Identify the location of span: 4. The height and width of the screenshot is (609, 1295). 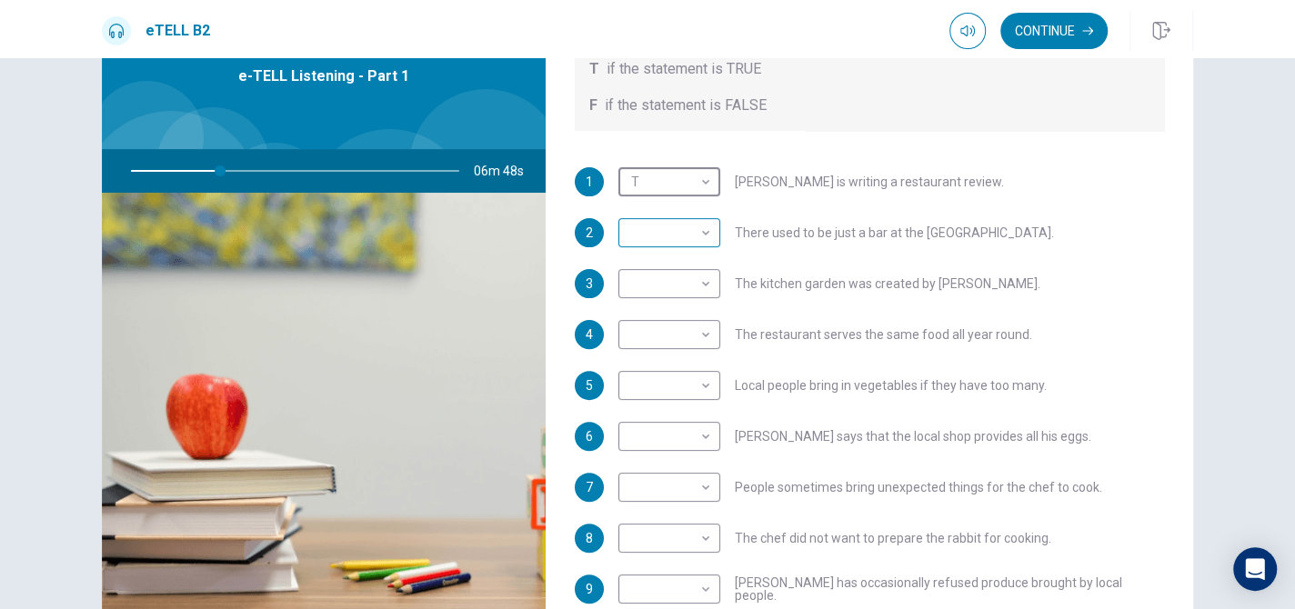
(589, 335).